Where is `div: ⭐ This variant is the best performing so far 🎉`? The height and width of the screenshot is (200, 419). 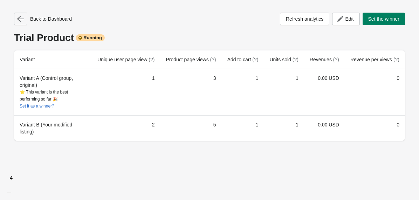
div: ⭐ This variant is the best performing so far 🎉 is located at coordinates (53, 99).